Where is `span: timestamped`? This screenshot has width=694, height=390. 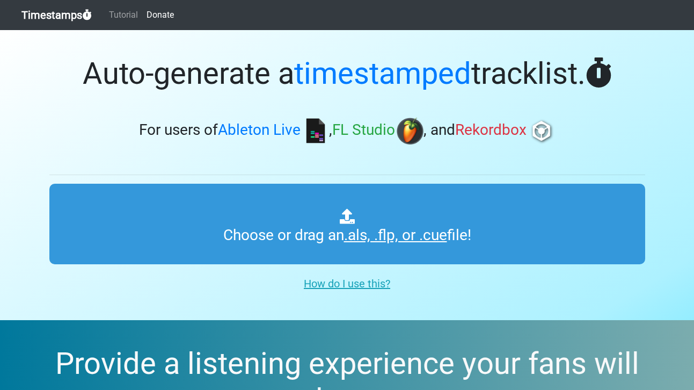 span: timestamped is located at coordinates (383, 74).